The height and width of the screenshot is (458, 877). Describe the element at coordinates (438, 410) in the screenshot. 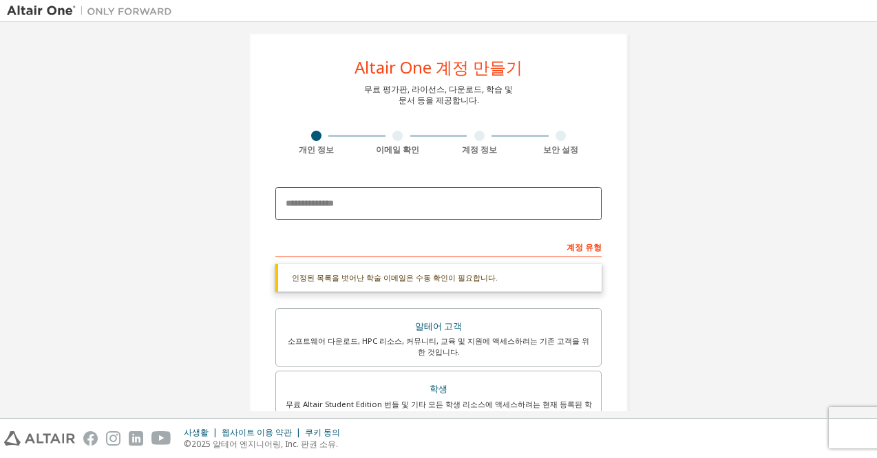

I see `div: 무료 Altair Student Edition 번들 및 기타 모든 학생 리소스에 액세스하려는 현재 등록된 학생을 위한 것입니다.` at that location.